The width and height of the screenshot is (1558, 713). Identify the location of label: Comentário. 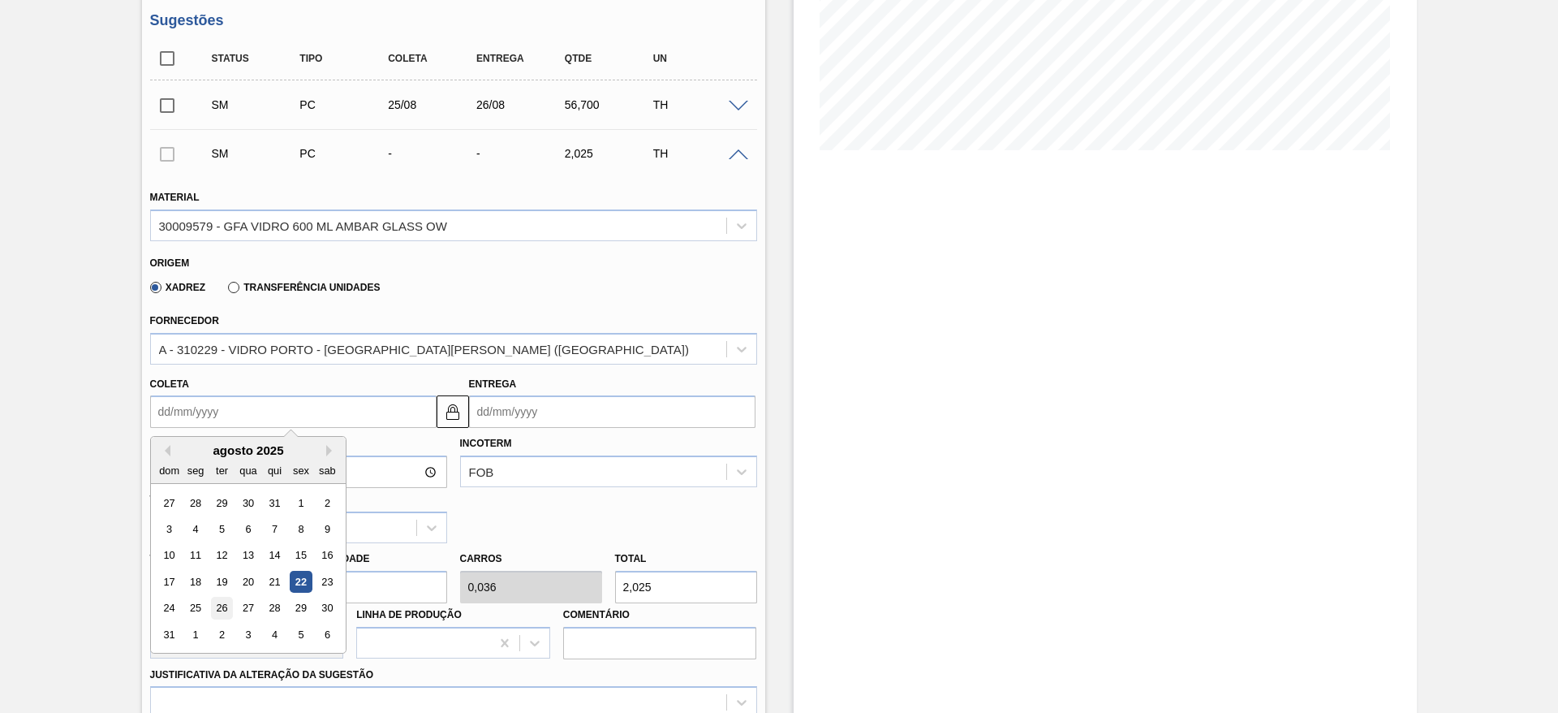
(660, 614).